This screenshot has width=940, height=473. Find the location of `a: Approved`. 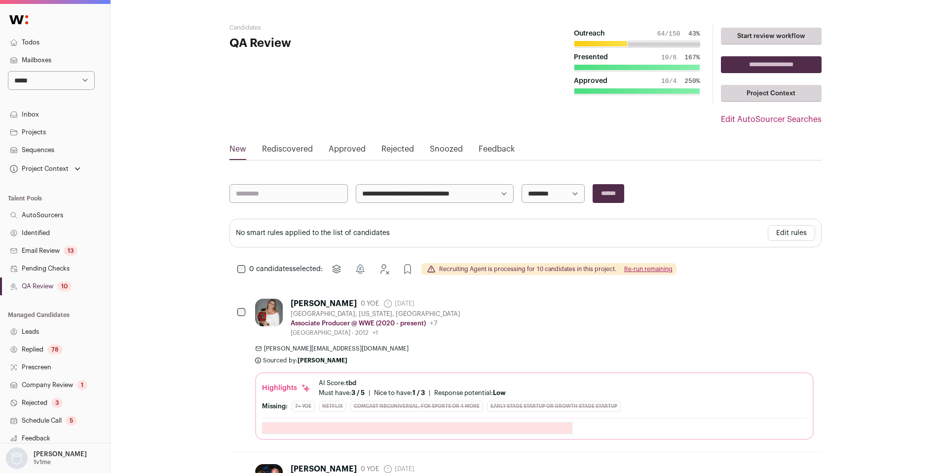

a: Approved is located at coordinates (347, 151).